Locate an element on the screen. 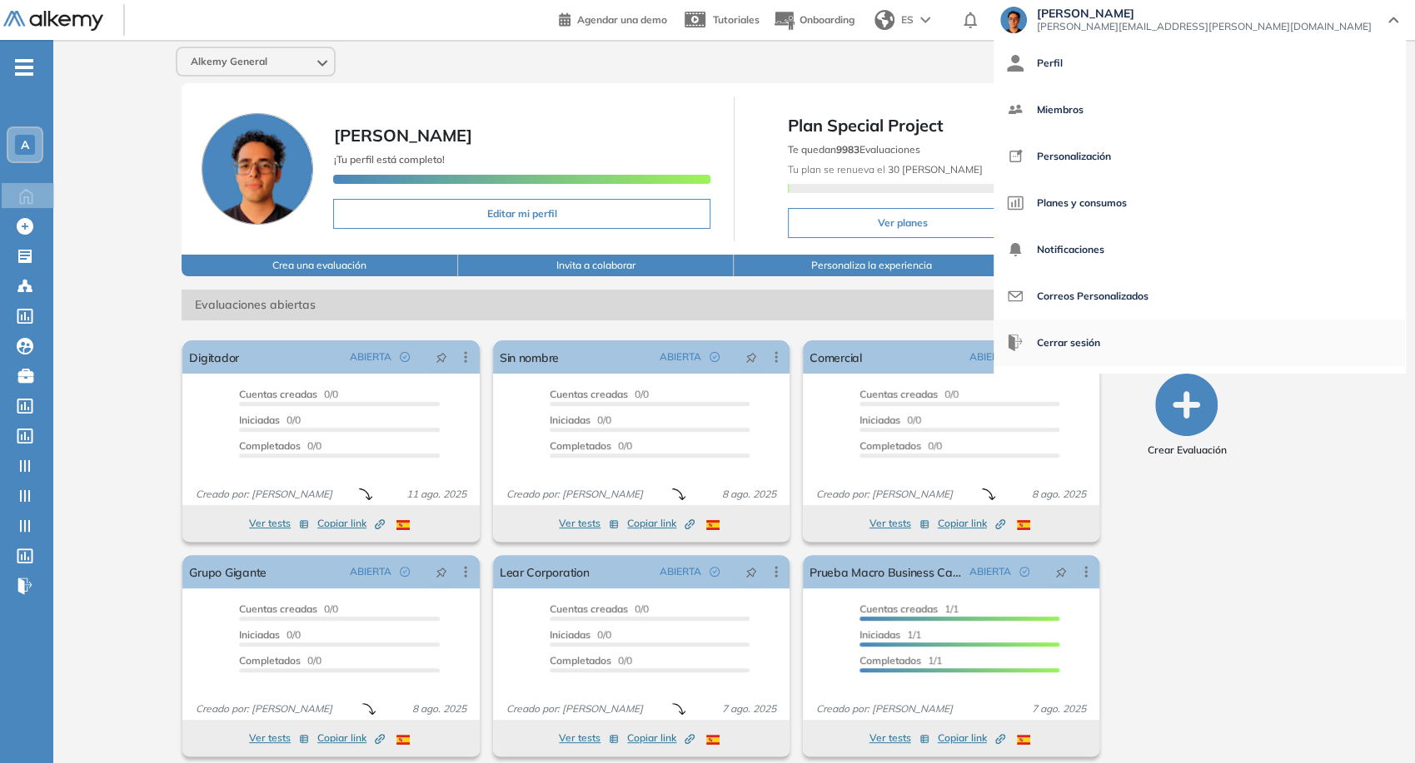  span: Cerrar sesión is located at coordinates (1068, 343).